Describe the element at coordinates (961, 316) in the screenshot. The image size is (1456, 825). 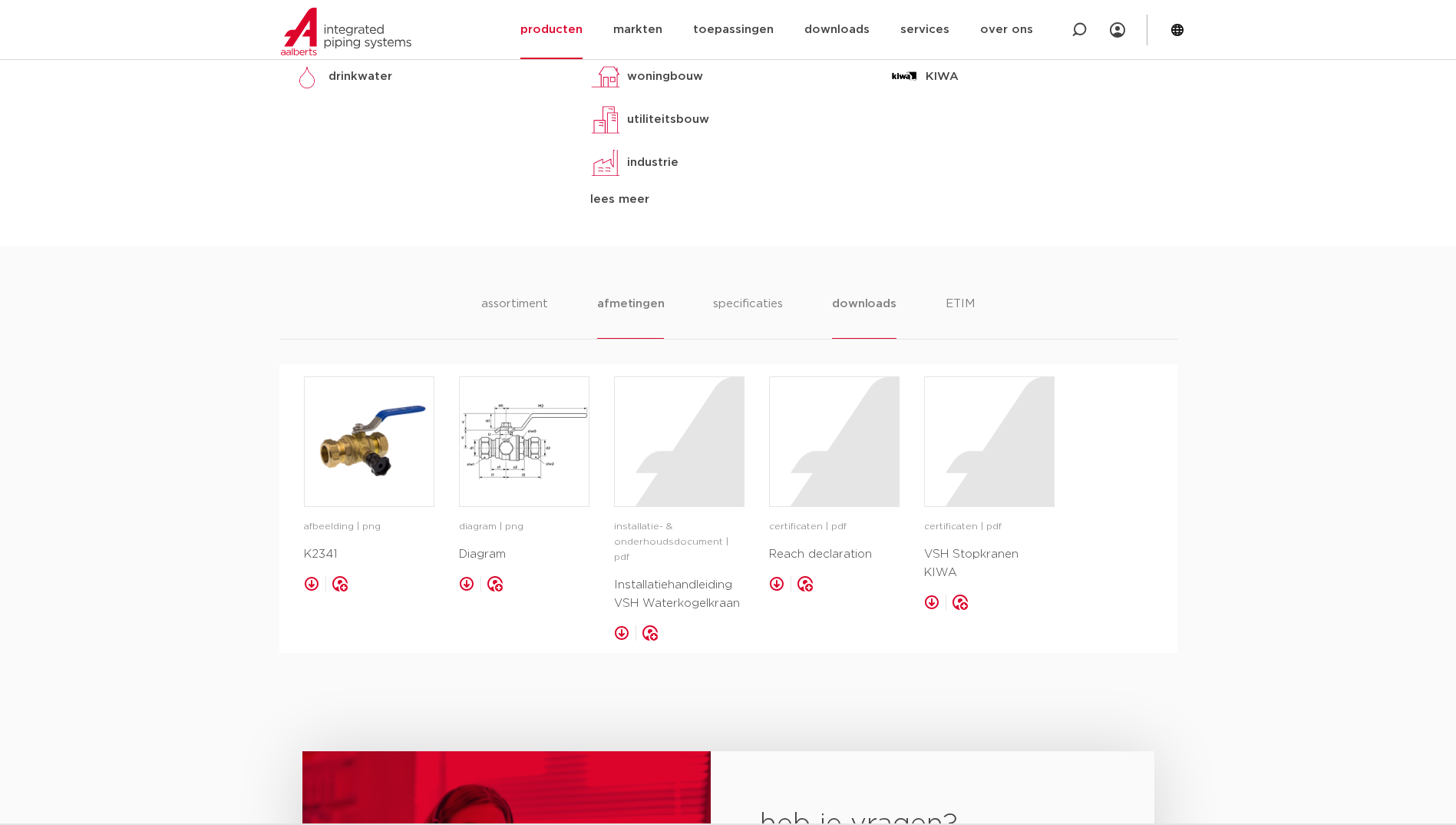
I see `li: ETIM` at that location.